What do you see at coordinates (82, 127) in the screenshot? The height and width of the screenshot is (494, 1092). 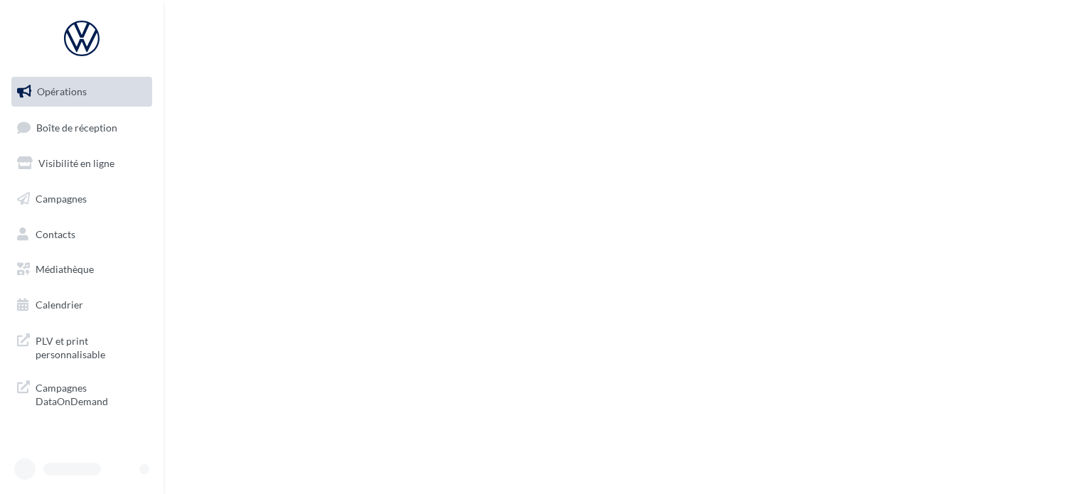 I see `a: Boîte de réception` at bounding box center [82, 127].